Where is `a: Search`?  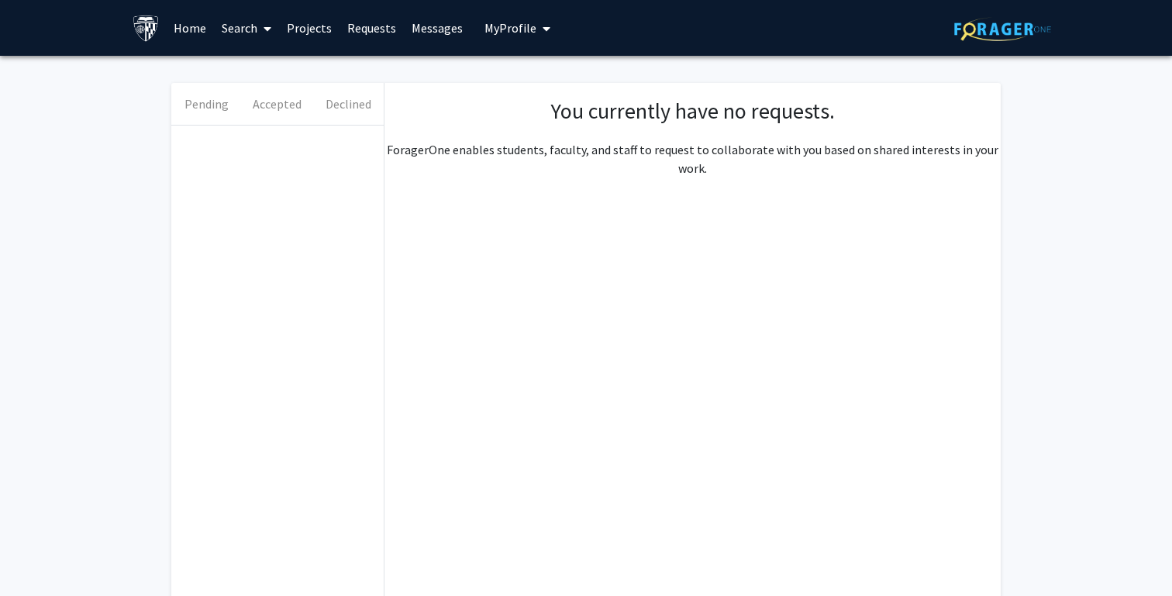
a: Search is located at coordinates (246, 28).